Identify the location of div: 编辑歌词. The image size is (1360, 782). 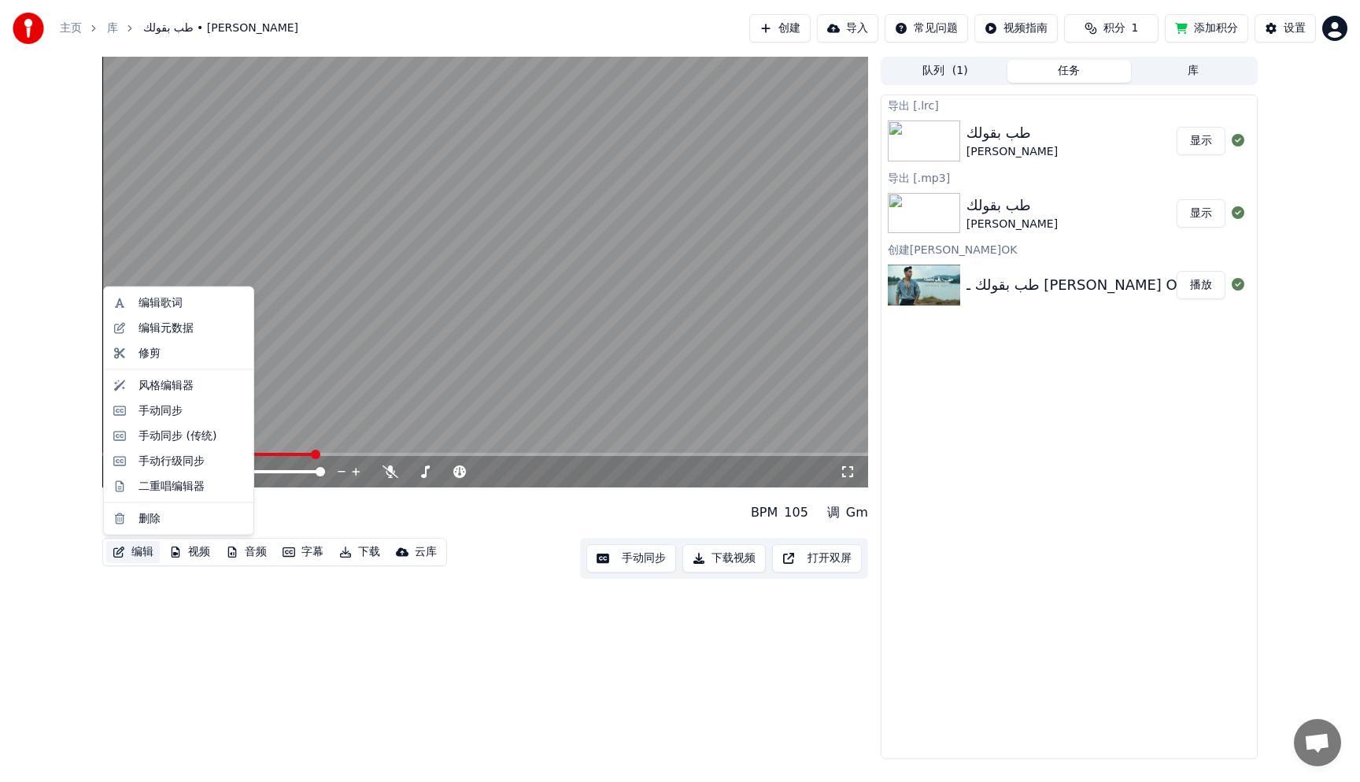
(161, 303).